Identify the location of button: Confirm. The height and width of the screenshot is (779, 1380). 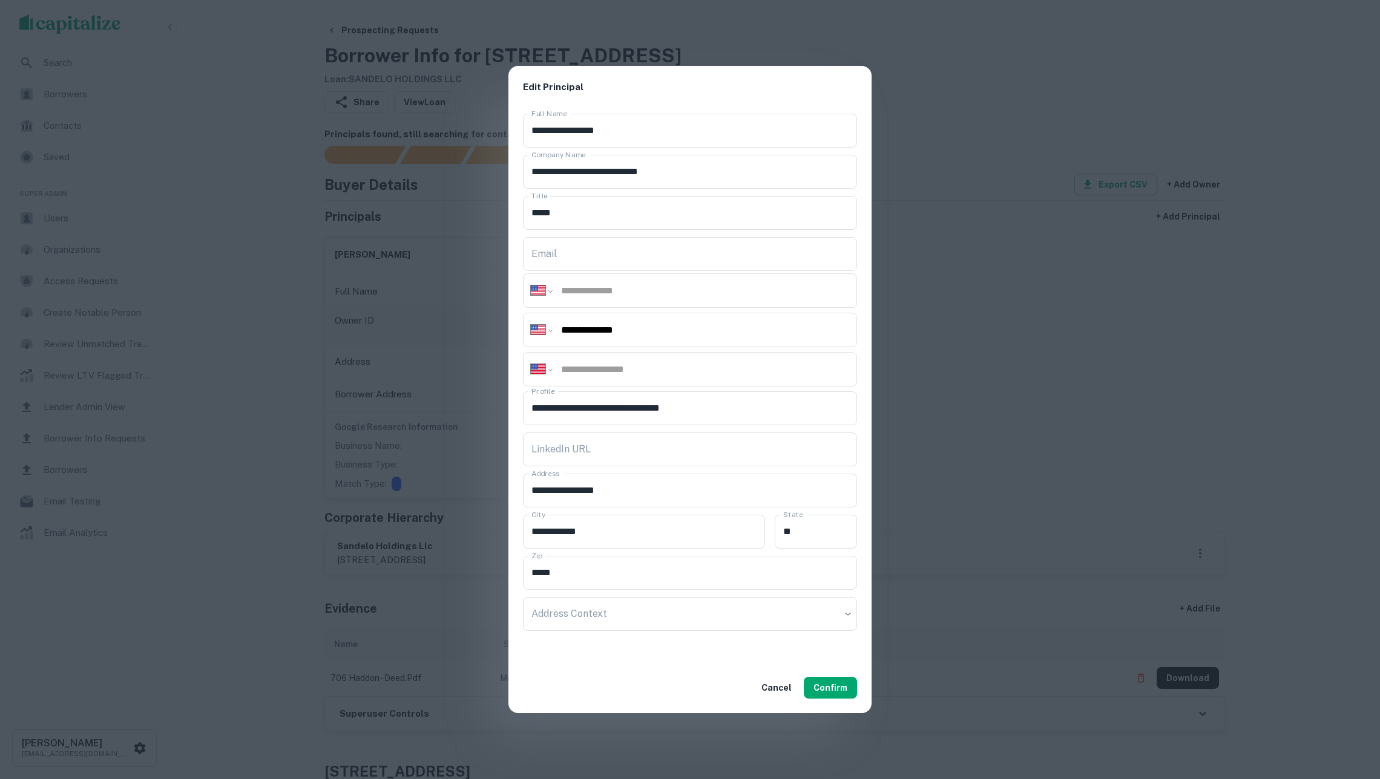
(830, 688).